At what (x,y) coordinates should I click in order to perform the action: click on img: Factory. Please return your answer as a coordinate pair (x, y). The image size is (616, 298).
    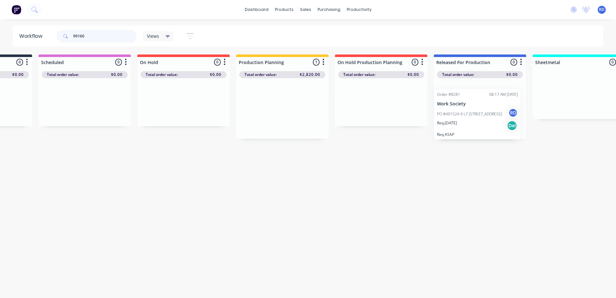
    Looking at the image, I should click on (16, 10).